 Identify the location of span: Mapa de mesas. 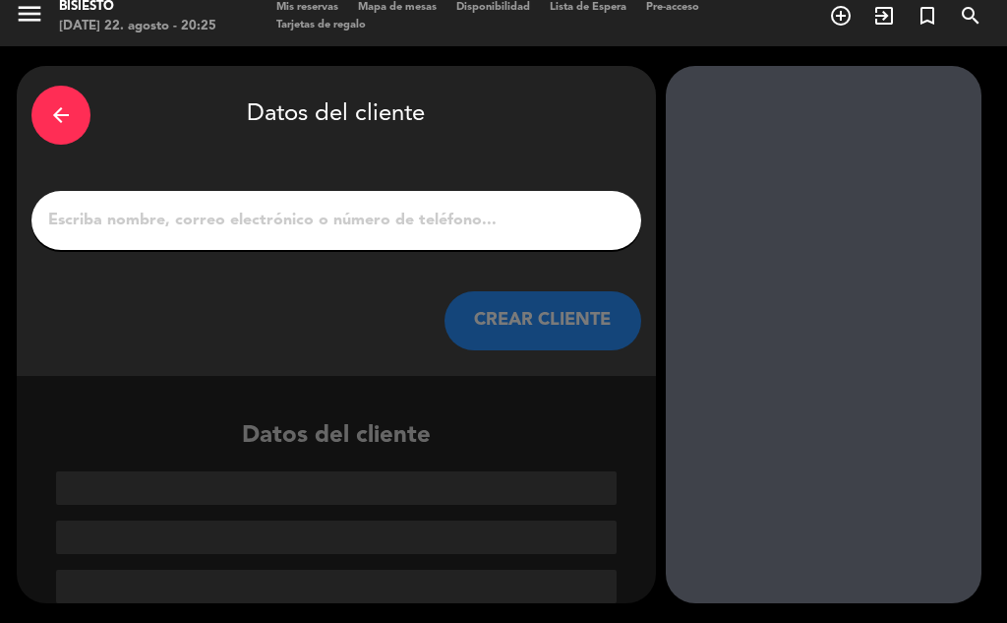
(397, 7).